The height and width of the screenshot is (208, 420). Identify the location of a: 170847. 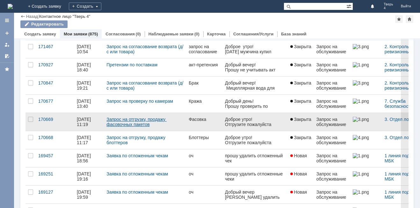
(55, 85).